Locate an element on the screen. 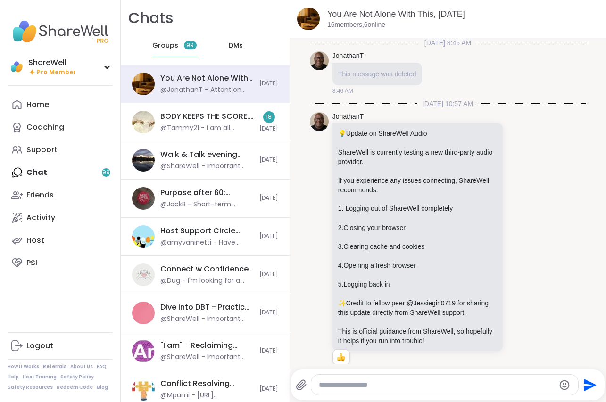  span: Pro Member is located at coordinates (56, 72).